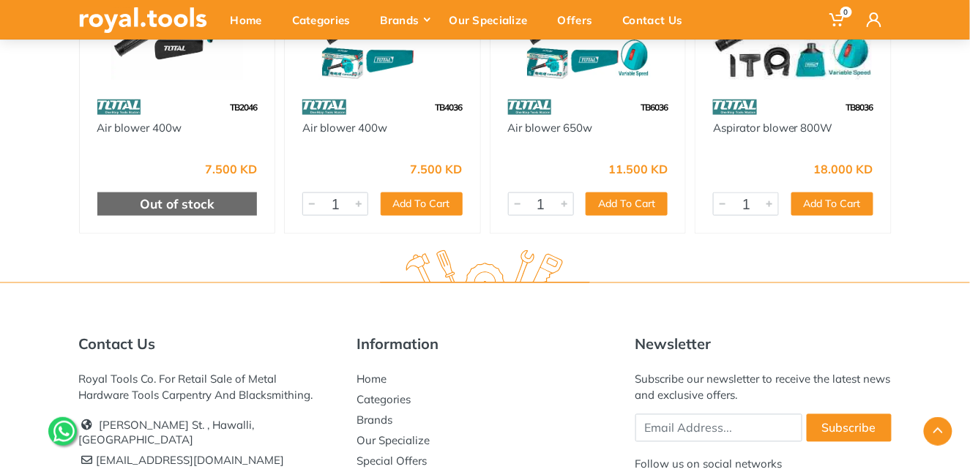 The height and width of the screenshot is (472, 970). I want to click on span: TB2046, so click(243, 107).